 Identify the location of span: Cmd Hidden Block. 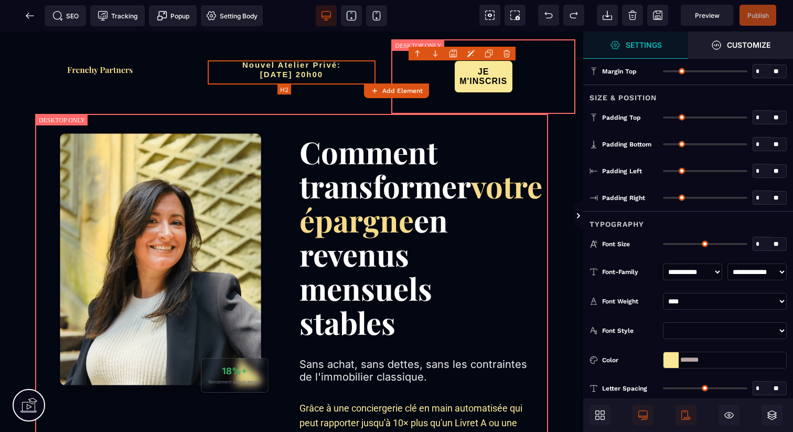
(729, 415).